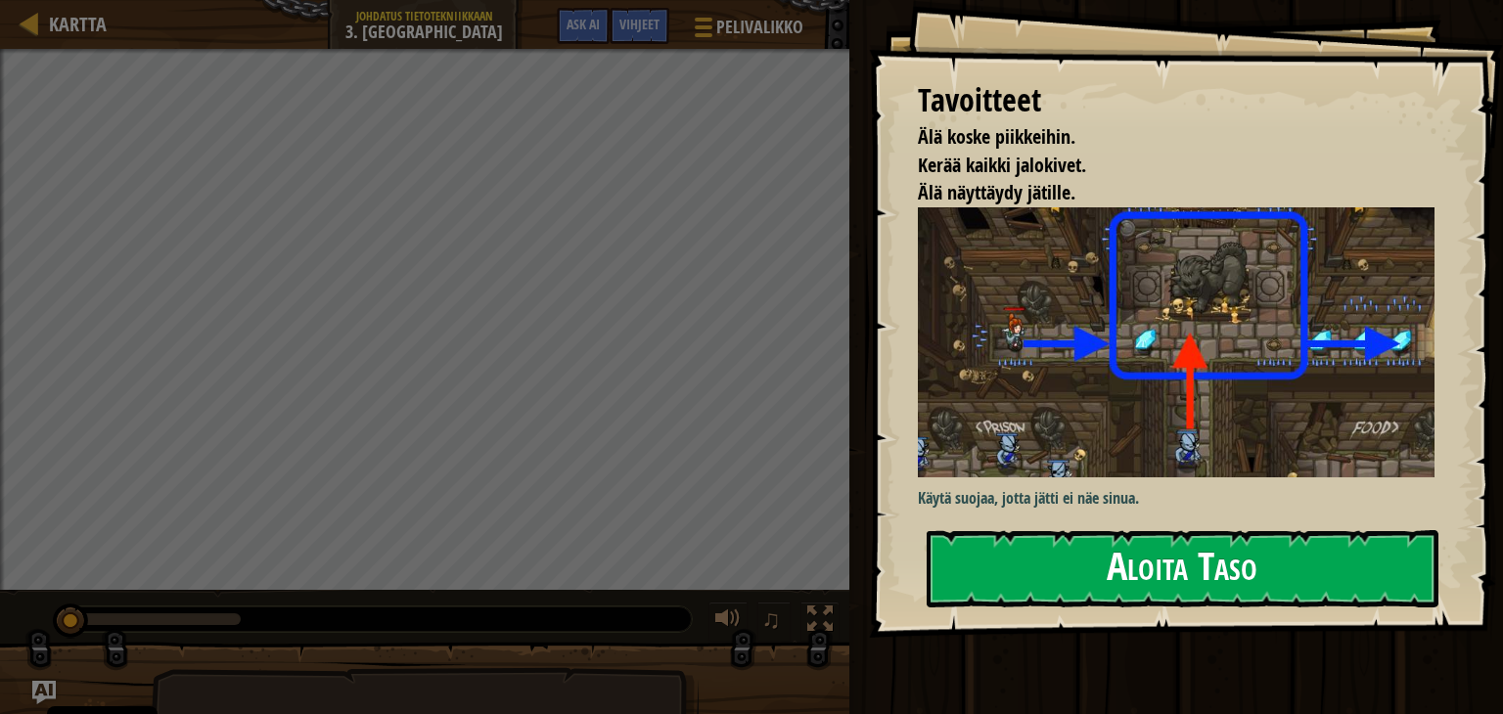 The width and height of the screenshot is (1503, 714). Describe the element at coordinates (996, 192) in the screenshot. I see `span: Älä näyttäydy jätille.` at that location.